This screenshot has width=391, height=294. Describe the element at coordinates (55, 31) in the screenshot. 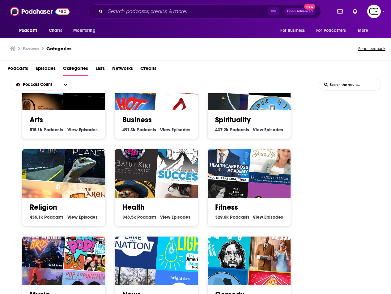

I see `a: Charts` at that location.